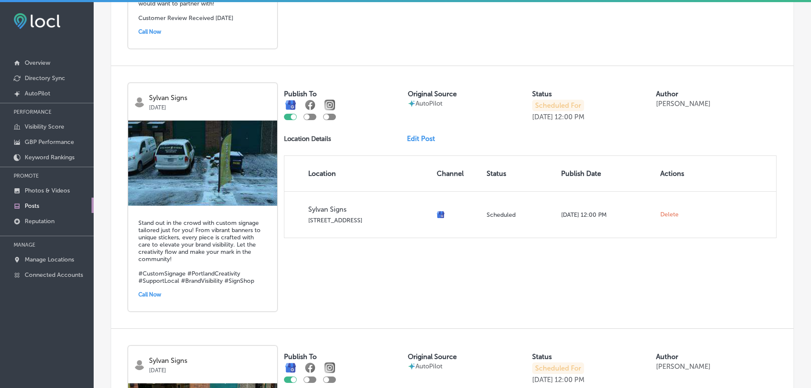  What do you see at coordinates (203, 163) in the screenshot?
I see `img: 1750113824c85dc19e-159f-4caf-878f-f23425baf5b1_2020-10-16.jpg` at bounding box center [203, 163].